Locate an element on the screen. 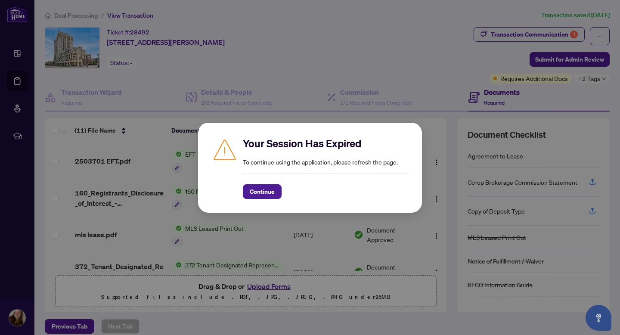  button: Open asap is located at coordinates (599, 318).